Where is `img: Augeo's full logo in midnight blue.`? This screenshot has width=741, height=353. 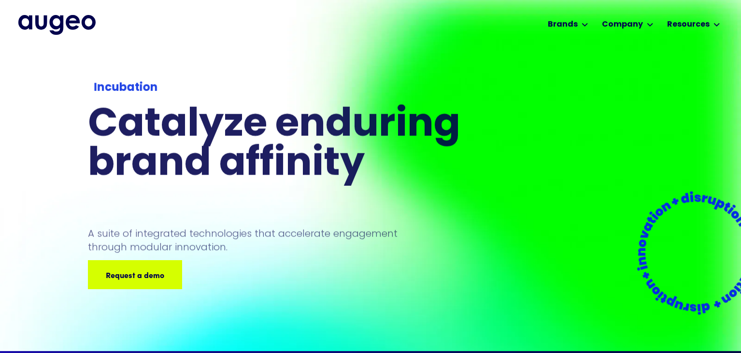
img: Augeo's full logo in midnight blue. is located at coordinates (57, 25).